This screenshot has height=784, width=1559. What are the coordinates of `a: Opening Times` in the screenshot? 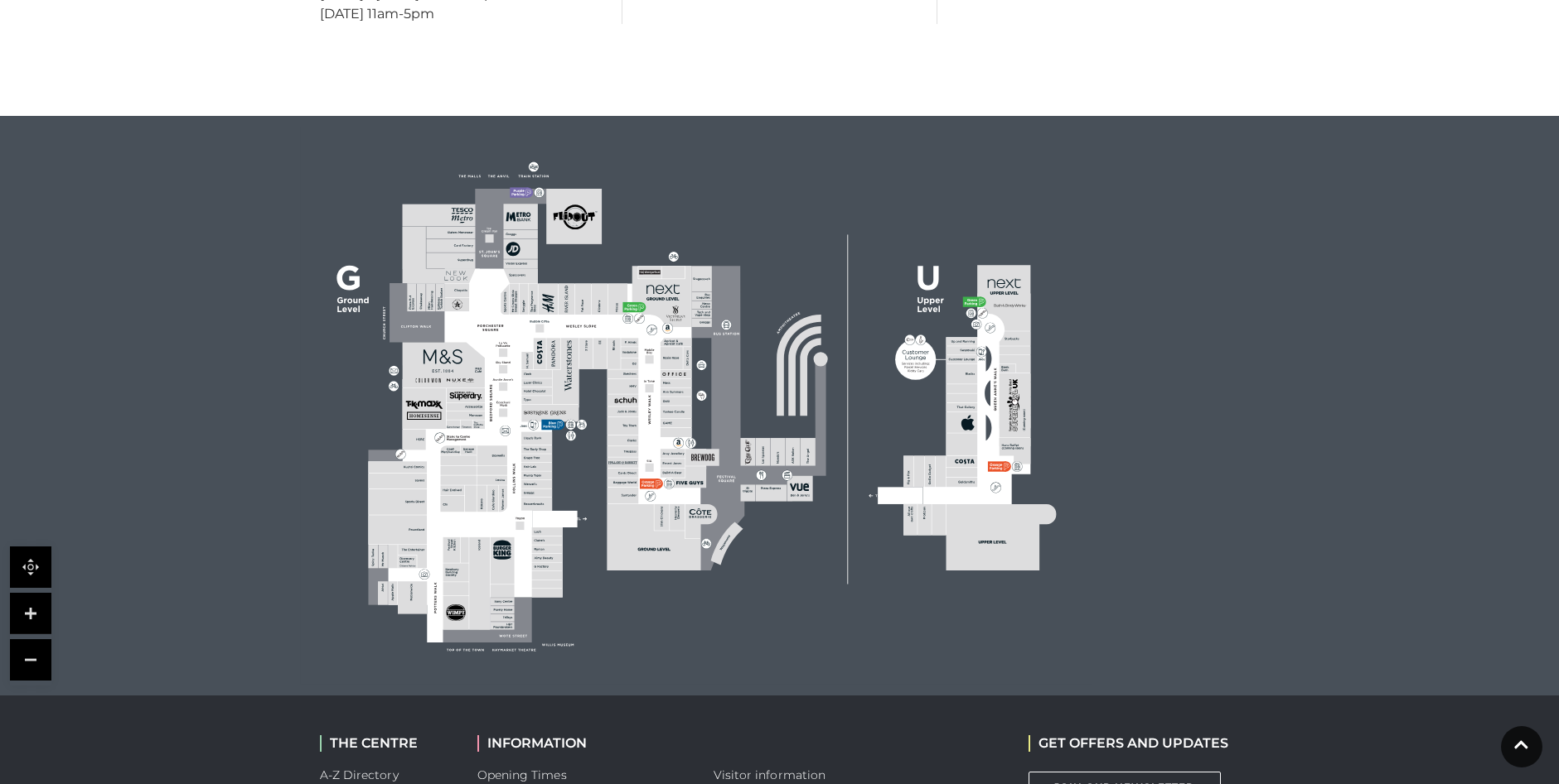 It's located at (522, 775).